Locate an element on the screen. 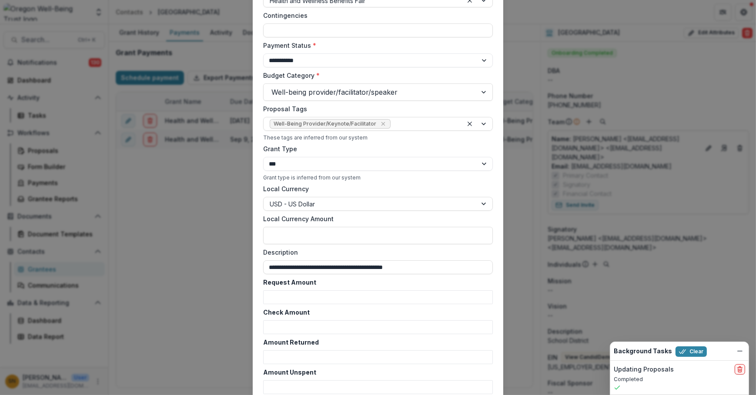  button: delete is located at coordinates (739, 370).